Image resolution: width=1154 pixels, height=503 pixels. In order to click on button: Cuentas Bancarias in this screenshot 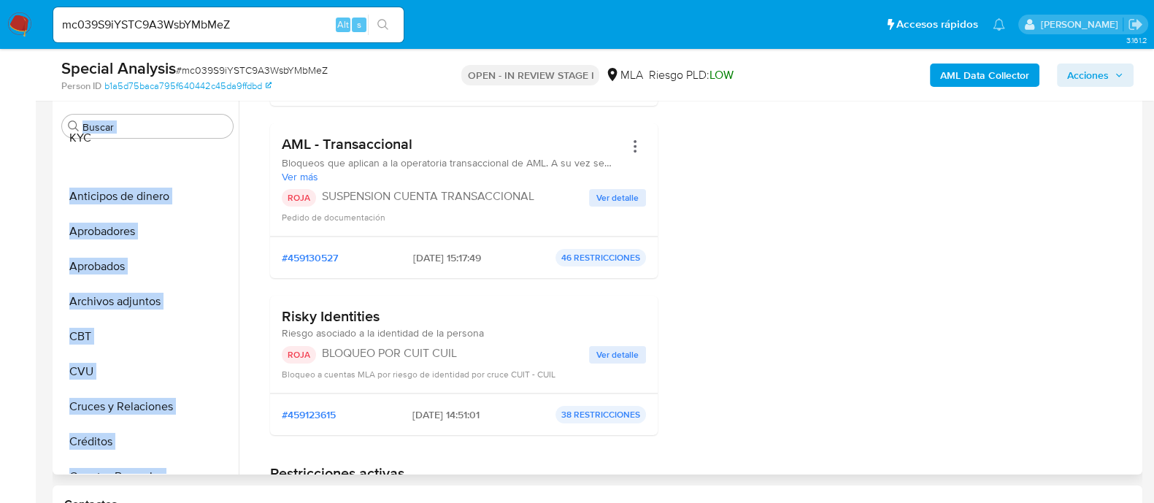, I will do `click(147, 477)`.